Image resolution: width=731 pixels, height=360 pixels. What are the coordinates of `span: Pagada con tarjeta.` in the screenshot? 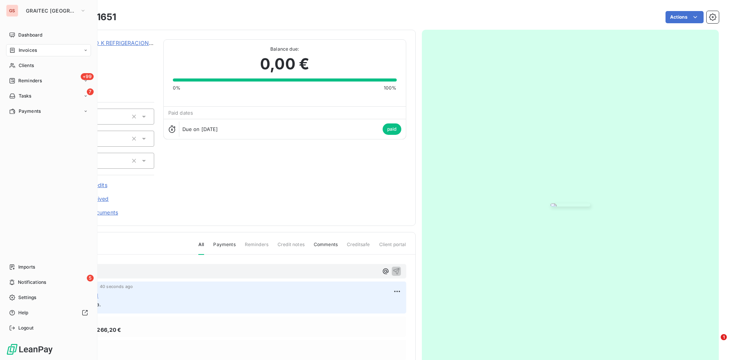 It's located at (76, 304).